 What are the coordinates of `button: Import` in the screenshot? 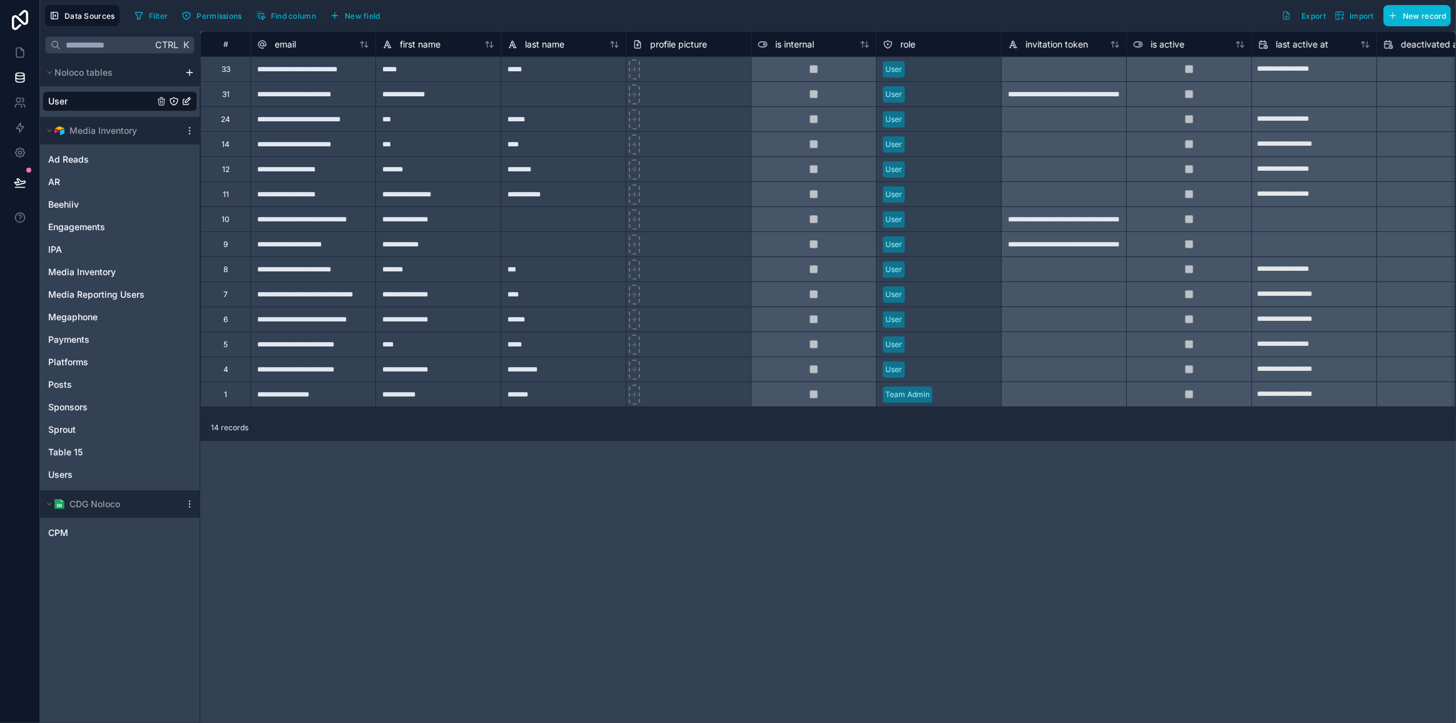 It's located at (1354, 16).